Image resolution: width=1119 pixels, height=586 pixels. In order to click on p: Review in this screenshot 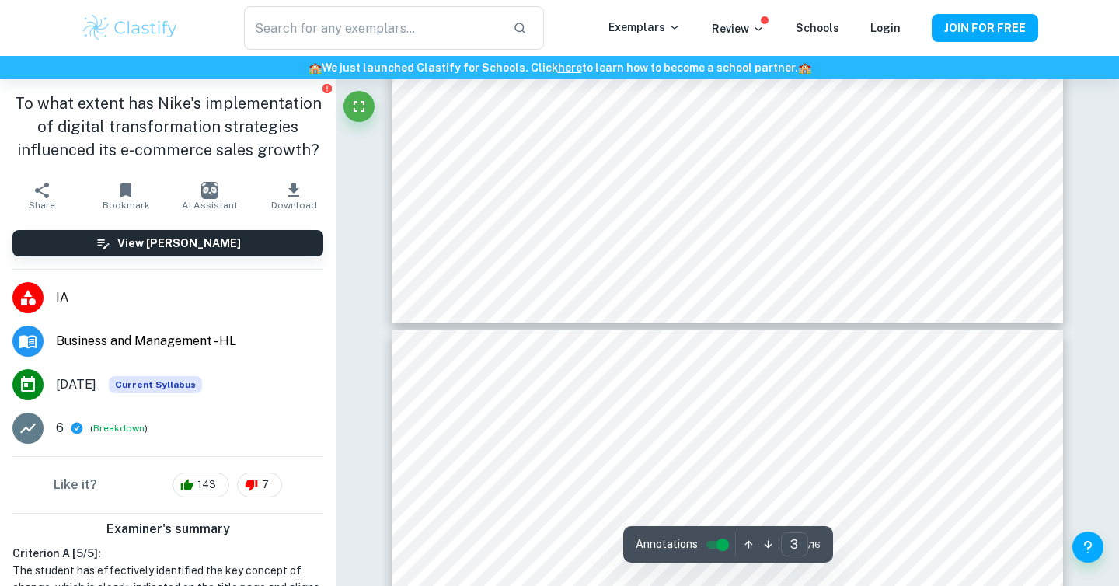, I will do `click(738, 29)`.